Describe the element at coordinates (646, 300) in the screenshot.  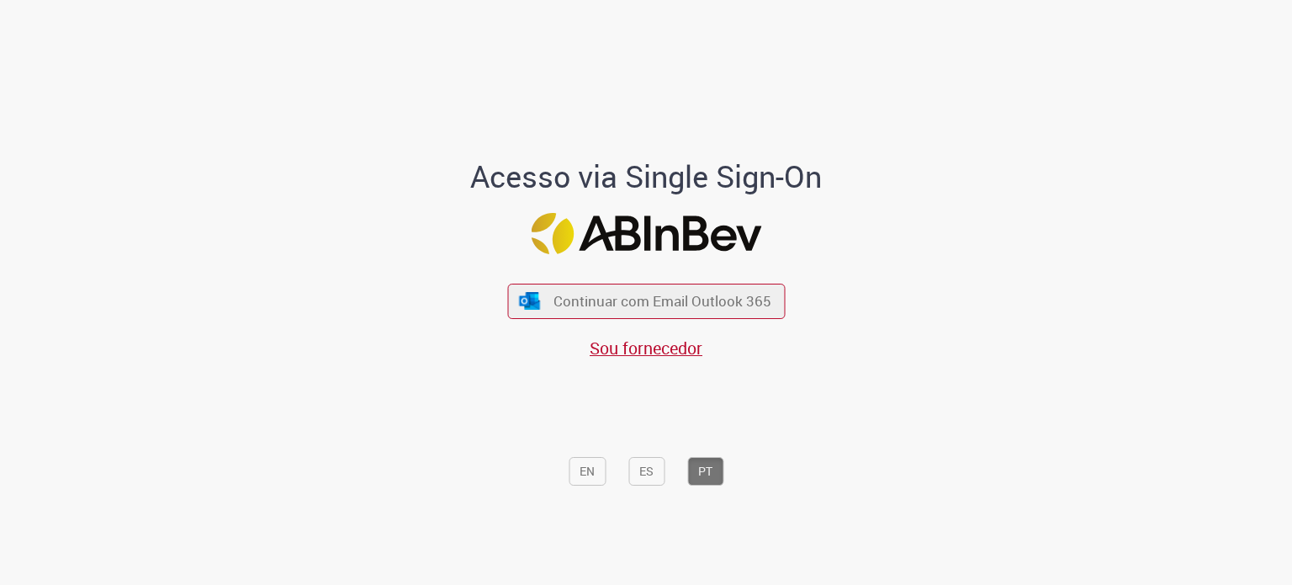
I see `button: ícone Azure/Microsoft 360 Continuar com Email Outlook 365` at that location.